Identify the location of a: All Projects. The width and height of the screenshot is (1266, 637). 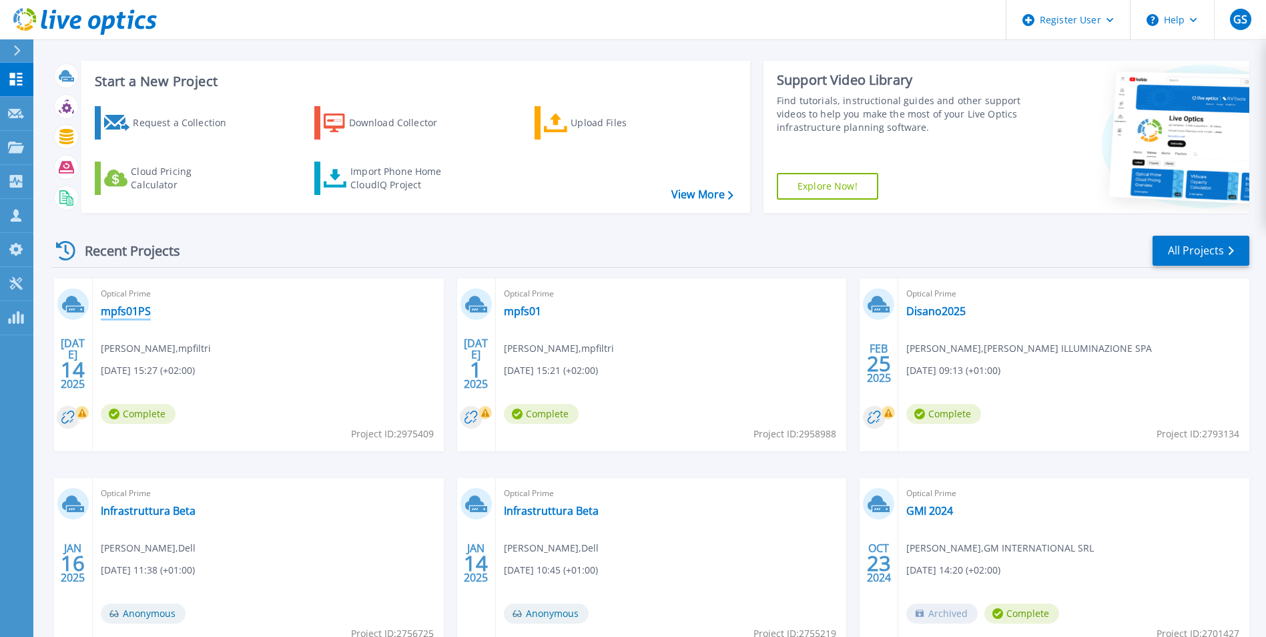
(1201, 250).